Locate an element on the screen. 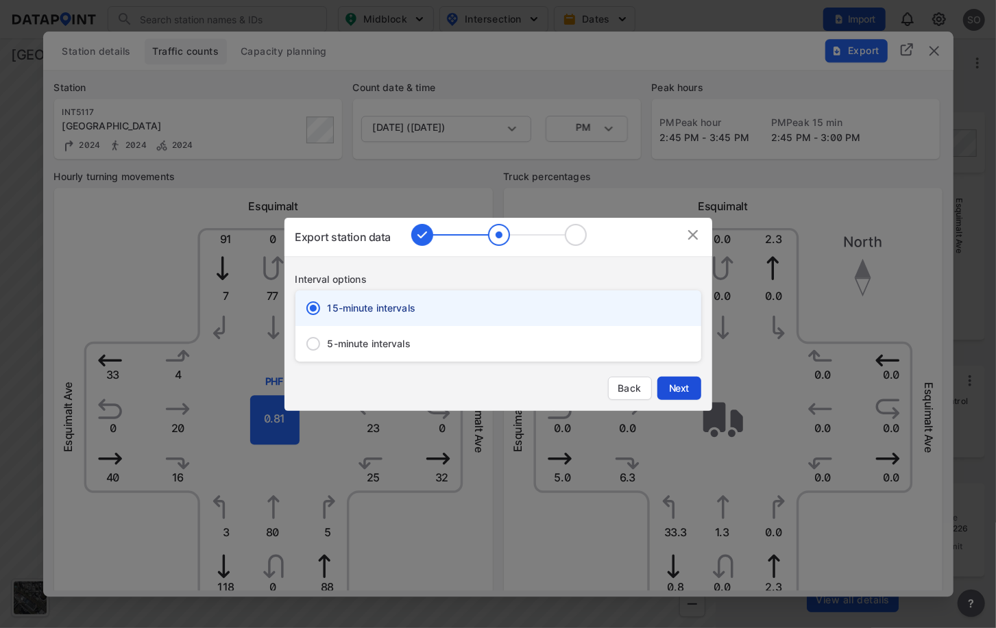 The image size is (996, 628). div: Export station data is located at coordinates (343, 237).